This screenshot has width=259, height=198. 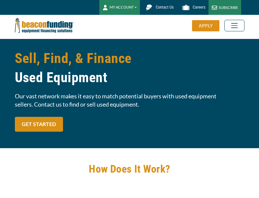 What do you see at coordinates (44, 25) in the screenshot?
I see `img: Beacon Funding Corporation logo` at bounding box center [44, 25].